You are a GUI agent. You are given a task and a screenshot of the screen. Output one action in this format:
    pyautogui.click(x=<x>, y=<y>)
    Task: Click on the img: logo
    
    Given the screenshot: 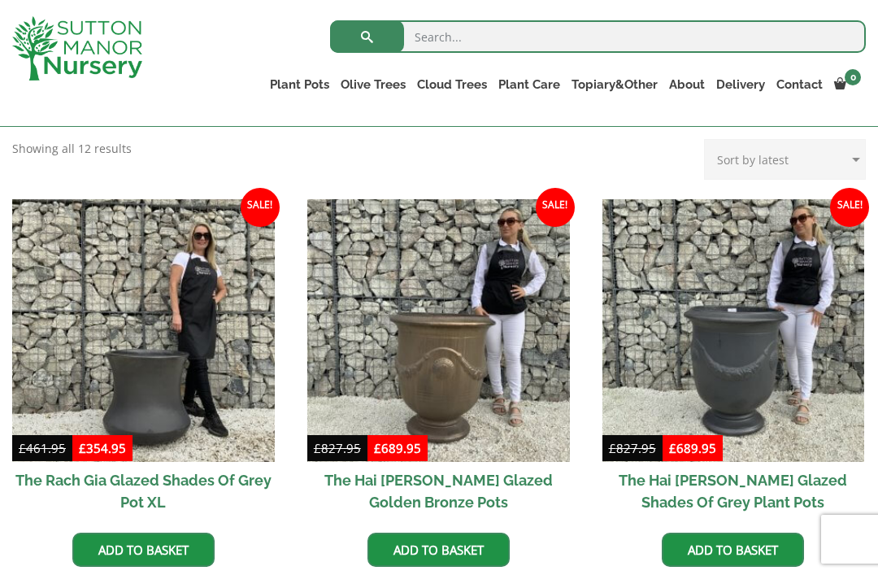 What is the action you would take?
    pyautogui.click(x=77, y=48)
    